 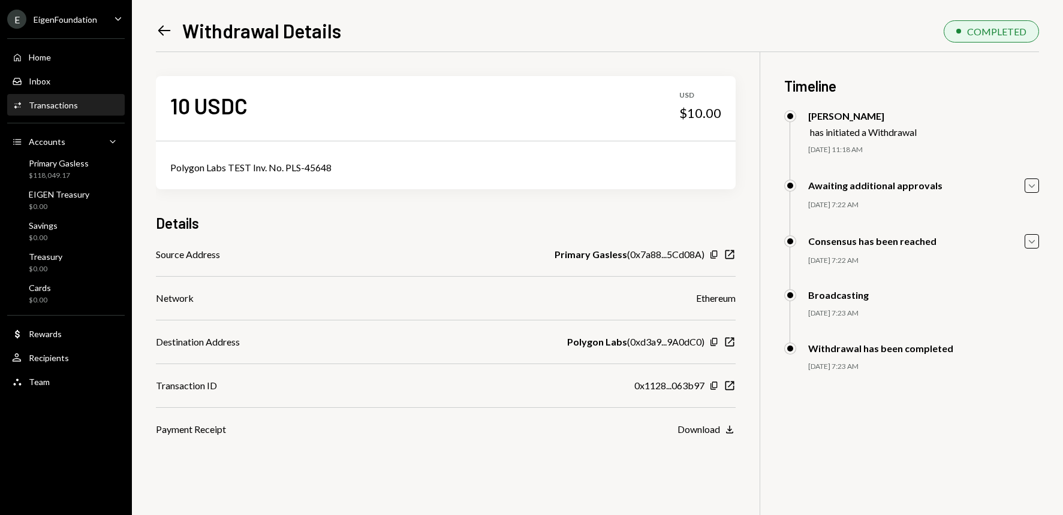 What do you see at coordinates (700, 113) in the screenshot?
I see `div: $10.00` at bounding box center [700, 113].